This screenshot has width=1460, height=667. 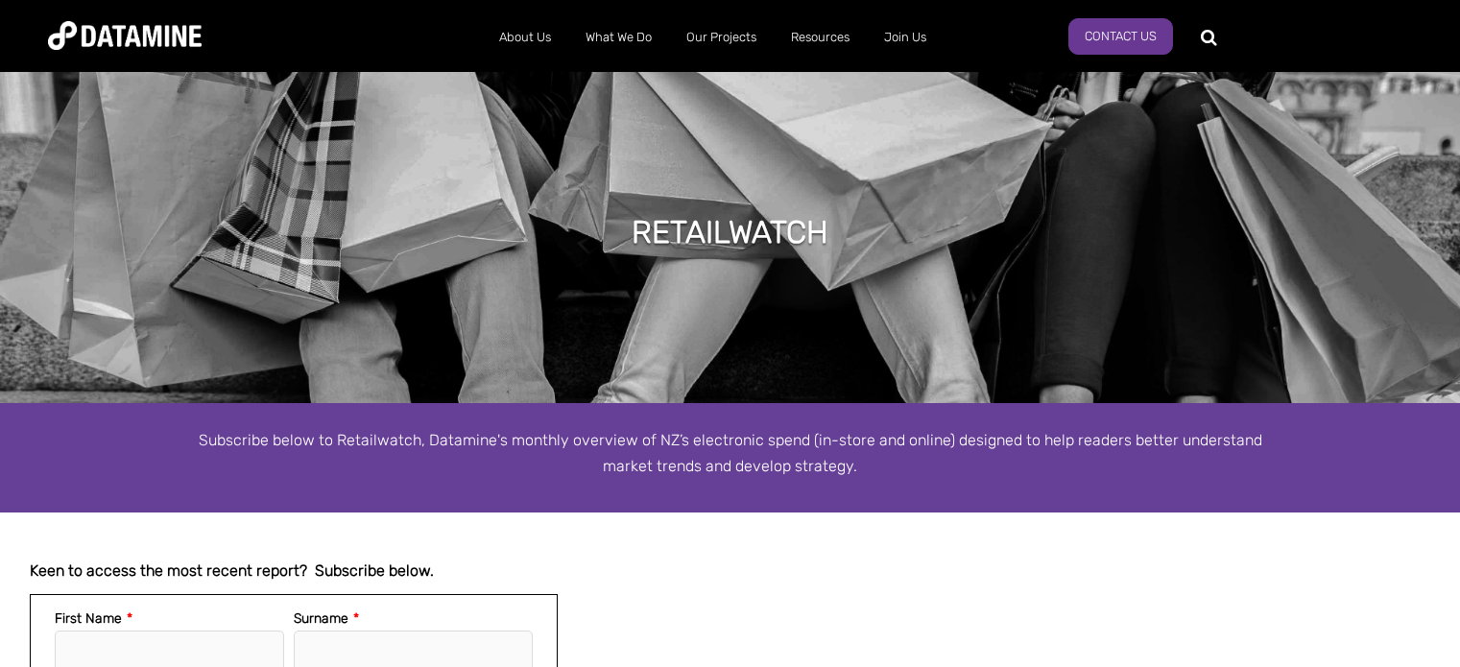 I want to click on a: Join Us, so click(x=905, y=37).